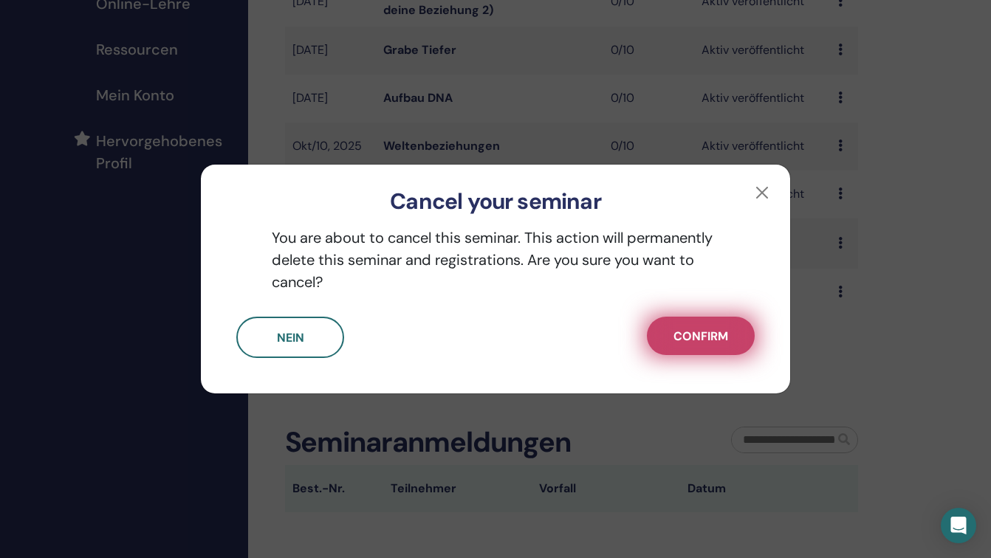 This screenshot has height=558, width=991. Describe the element at coordinates (290, 337) in the screenshot. I see `span: Nein` at that location.